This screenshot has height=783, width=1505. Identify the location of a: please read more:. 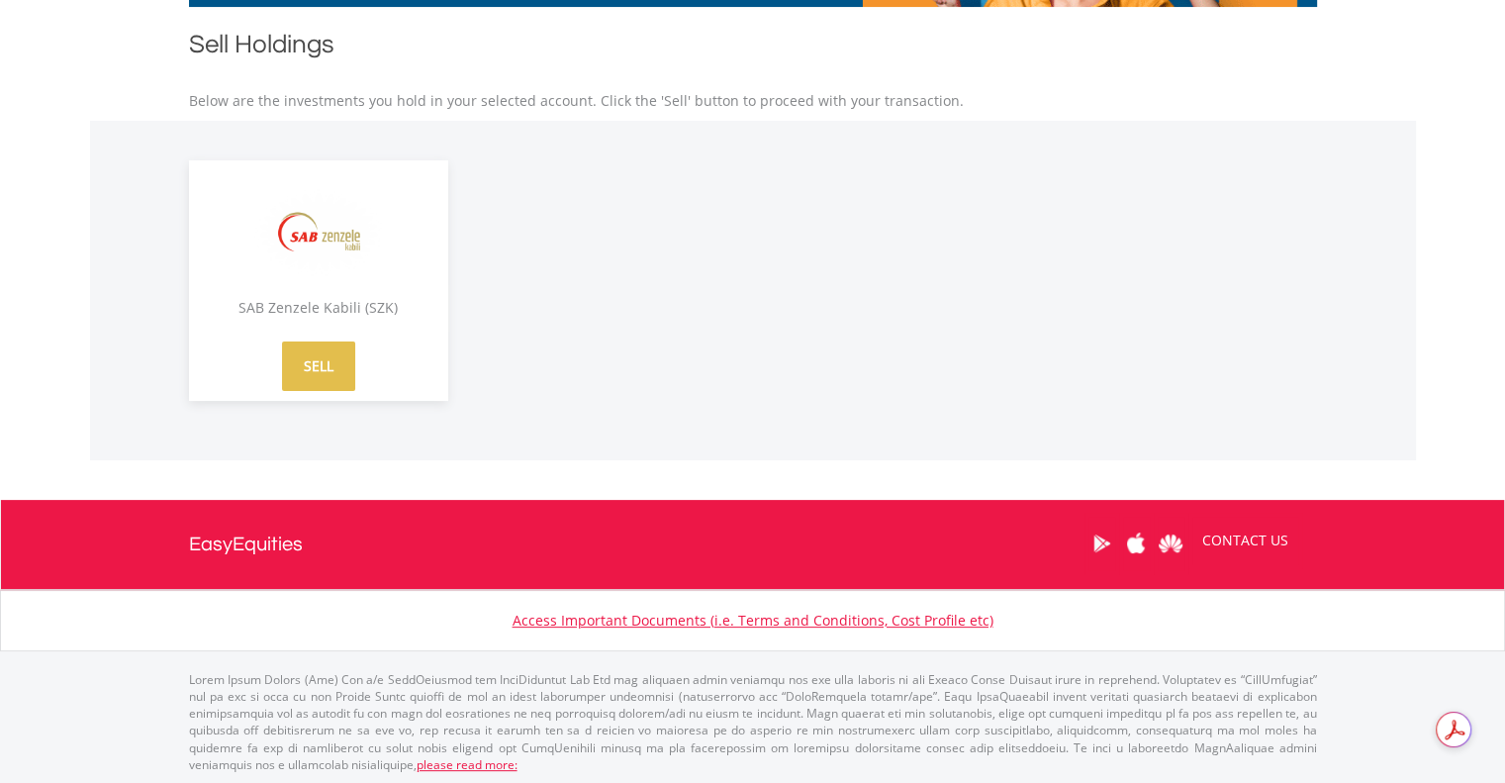
(467, 764).